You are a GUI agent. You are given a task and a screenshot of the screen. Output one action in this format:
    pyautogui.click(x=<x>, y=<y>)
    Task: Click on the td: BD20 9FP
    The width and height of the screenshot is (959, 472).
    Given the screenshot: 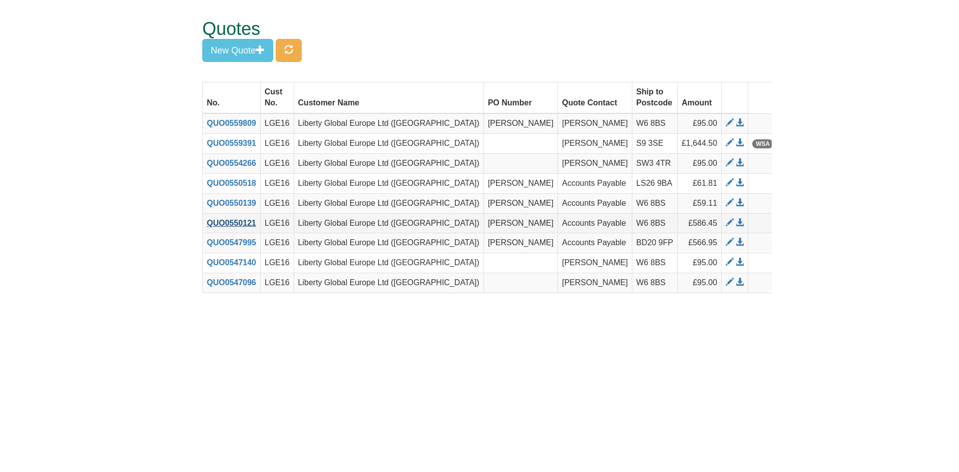 What is the action you would take?
    pyautogui.click(x=654, y=243)
    